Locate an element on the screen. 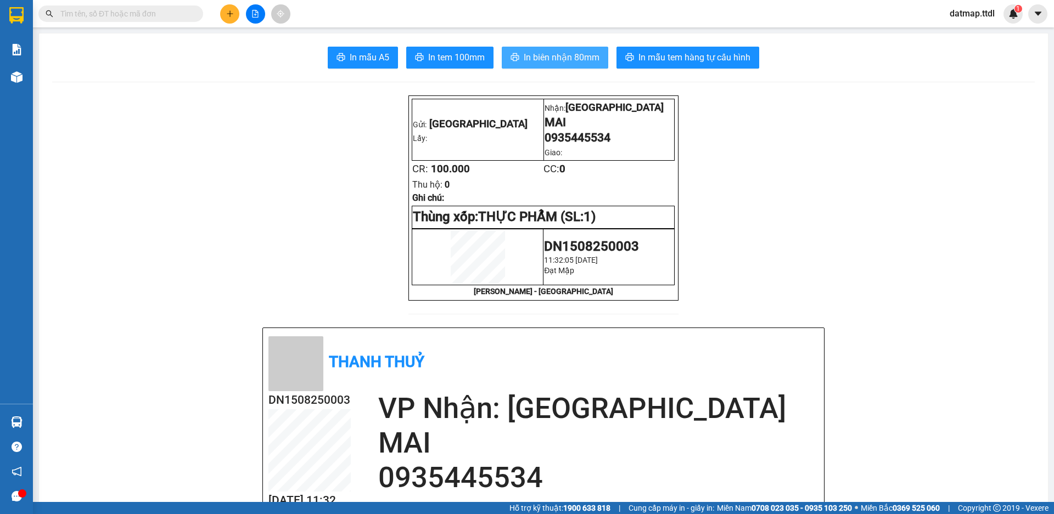 The width and height of the screenshot is (1054, 514). span: 0935445534 is located at coordinates (577, 137).